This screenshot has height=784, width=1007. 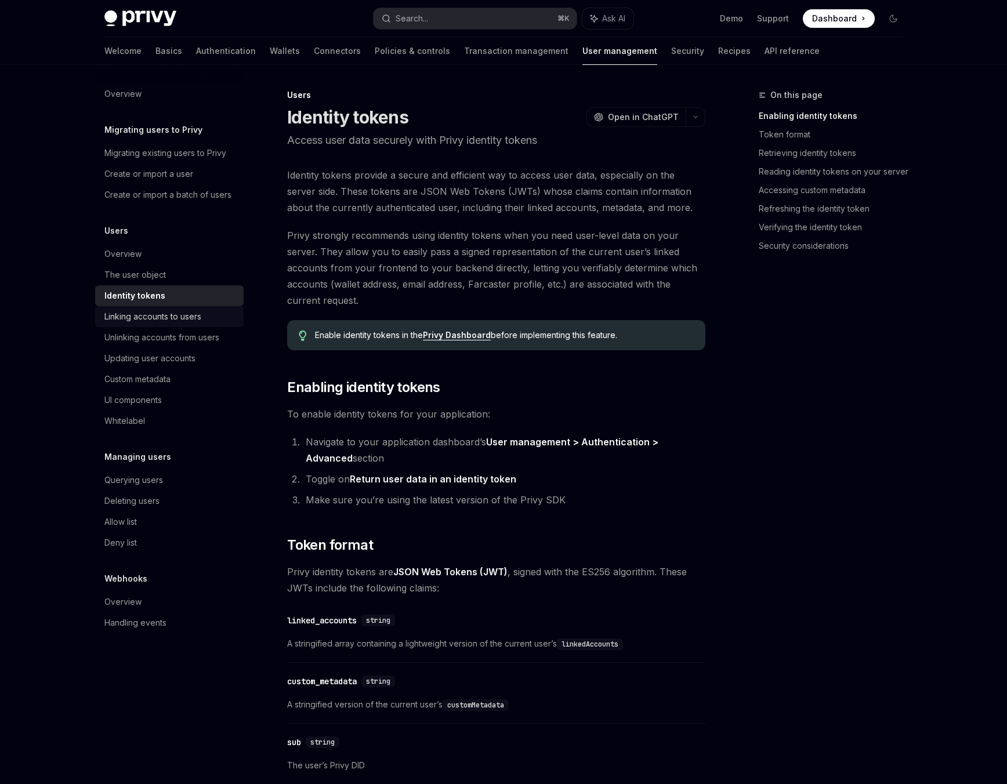 What do you see at coordinates (123, 51) in the screenshot?
I see `a: Welcome` at bounding box center [123, 51].